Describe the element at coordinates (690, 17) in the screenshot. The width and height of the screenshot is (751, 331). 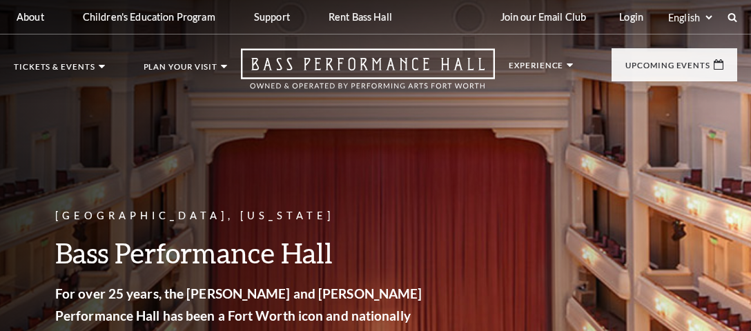
I see `select: Select:` at that location.